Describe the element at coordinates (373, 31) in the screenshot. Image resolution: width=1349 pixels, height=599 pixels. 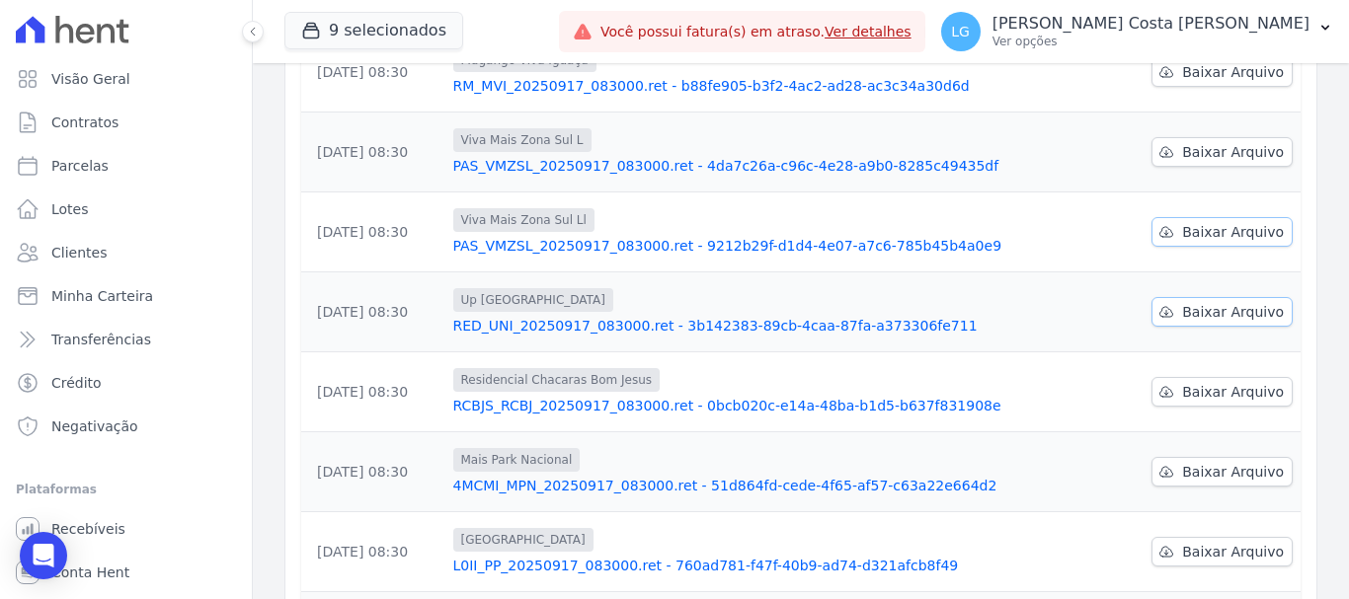
I see `button: 9 selecionados` at that location.